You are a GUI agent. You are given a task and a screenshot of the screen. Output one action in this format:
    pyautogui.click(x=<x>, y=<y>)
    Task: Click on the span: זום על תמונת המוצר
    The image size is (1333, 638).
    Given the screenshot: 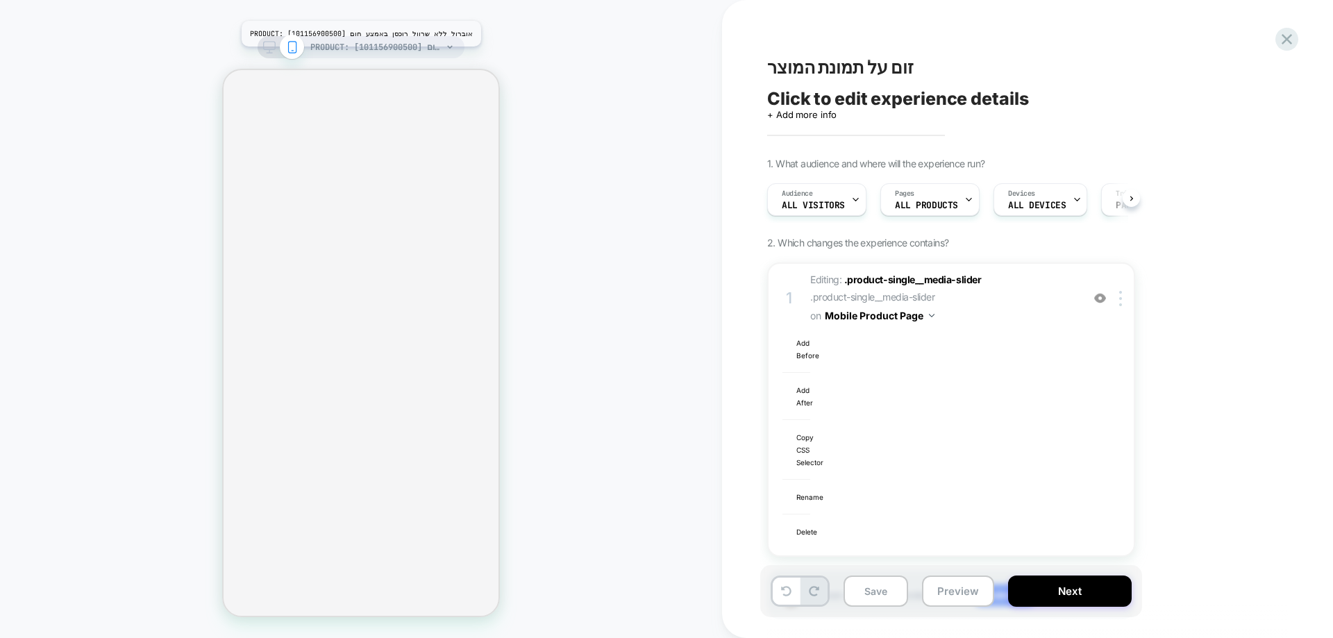 What is the action you would take?
    pyautogui.click(x=840, y=67)
    